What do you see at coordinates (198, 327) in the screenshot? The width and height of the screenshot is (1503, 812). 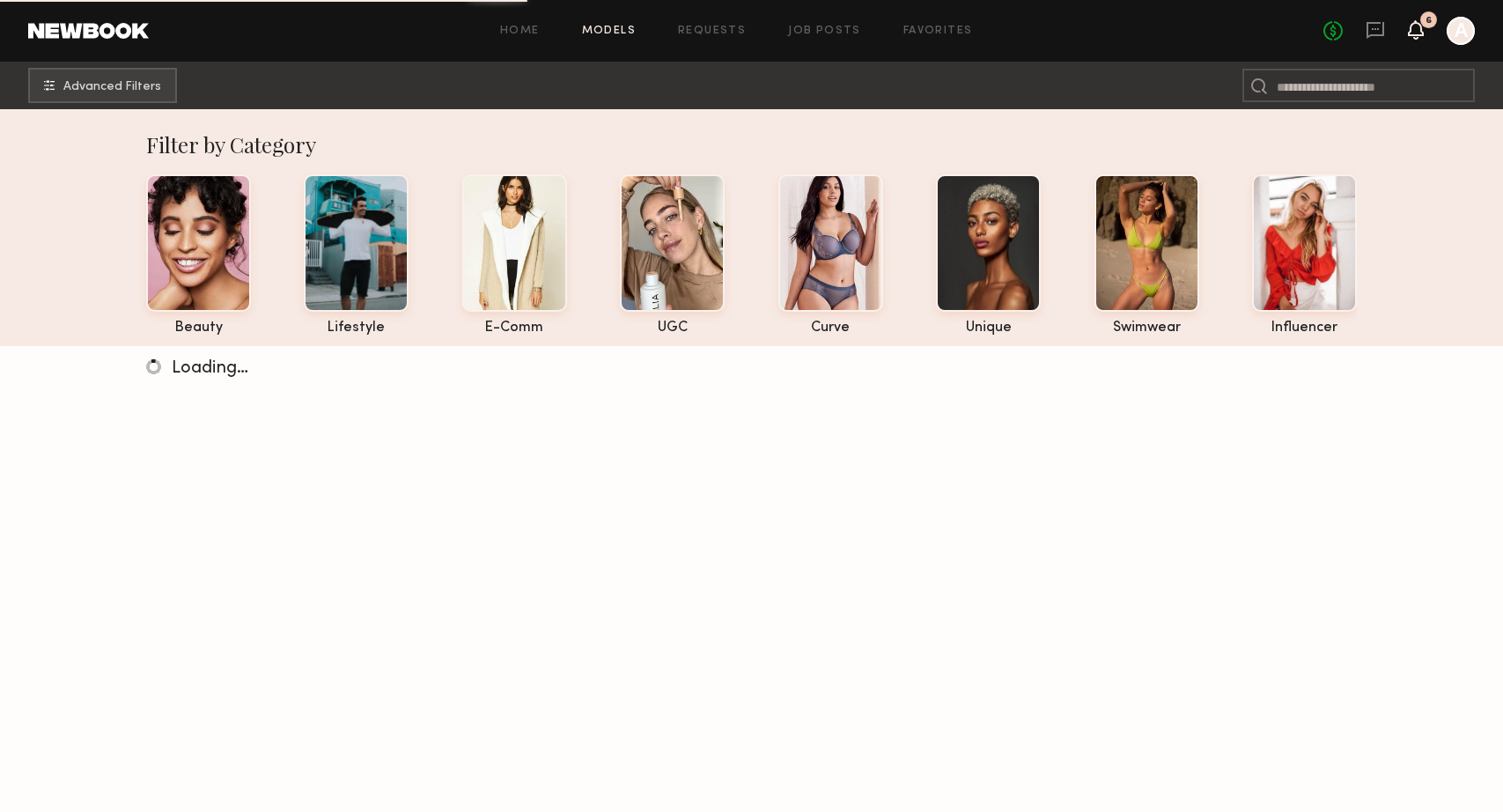 I see `div: beauty` at bounding box center [198, 327].